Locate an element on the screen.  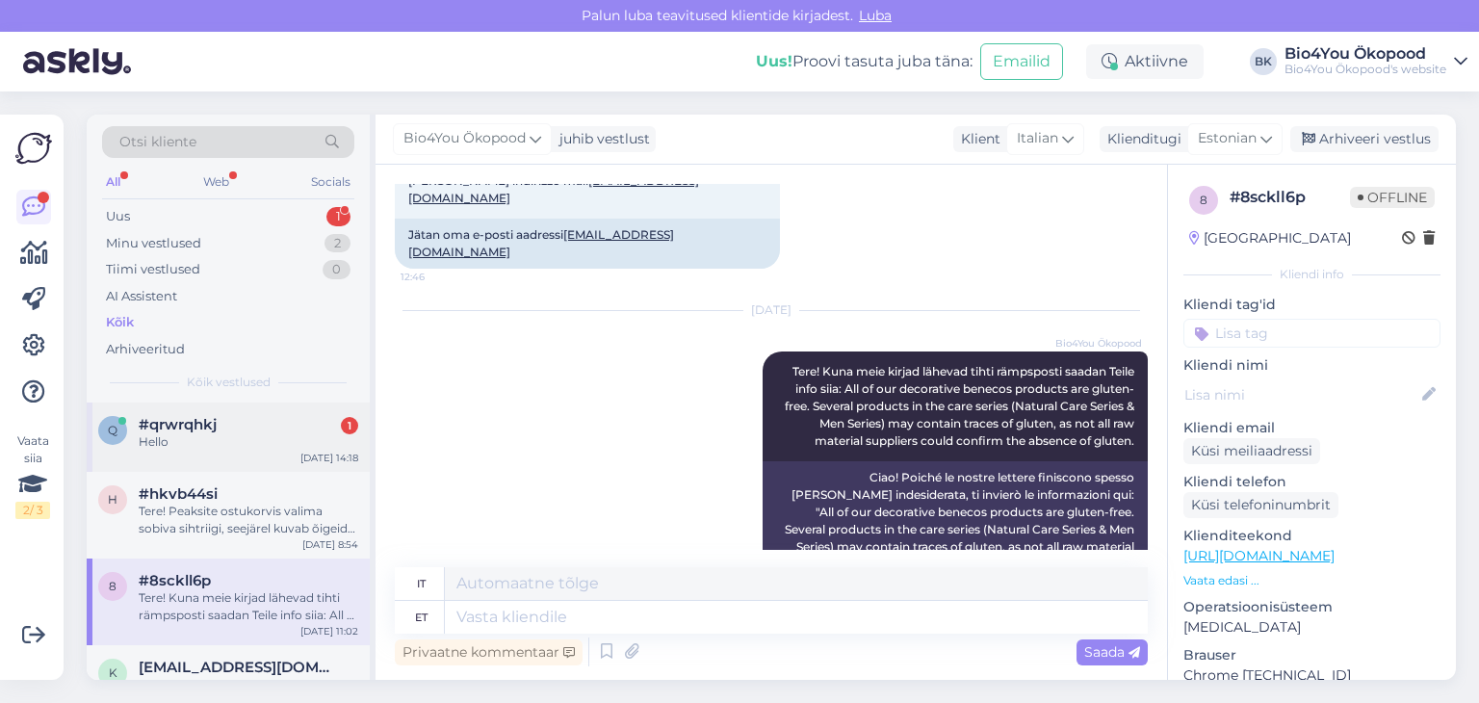
div: juhib vestlust is located at coordinates (601, 139).